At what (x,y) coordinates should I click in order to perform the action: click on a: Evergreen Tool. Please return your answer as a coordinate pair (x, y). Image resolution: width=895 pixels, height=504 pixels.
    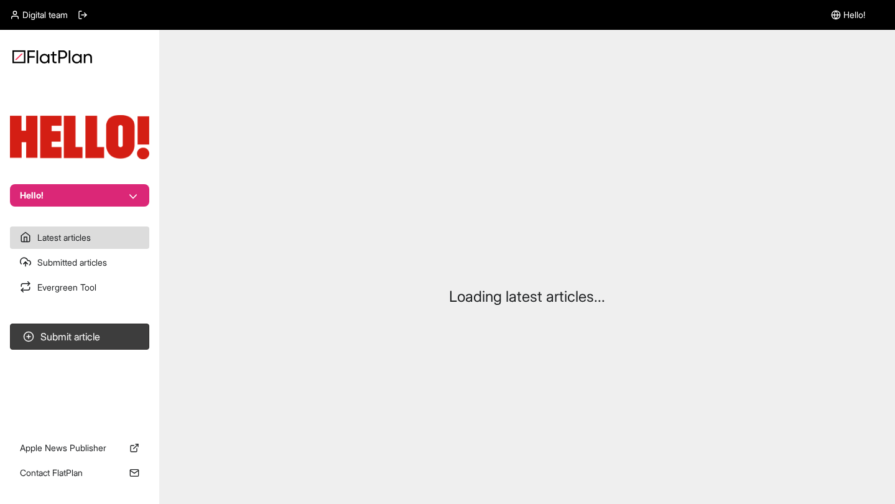
    Looking at the image, I should click on (80, 287).